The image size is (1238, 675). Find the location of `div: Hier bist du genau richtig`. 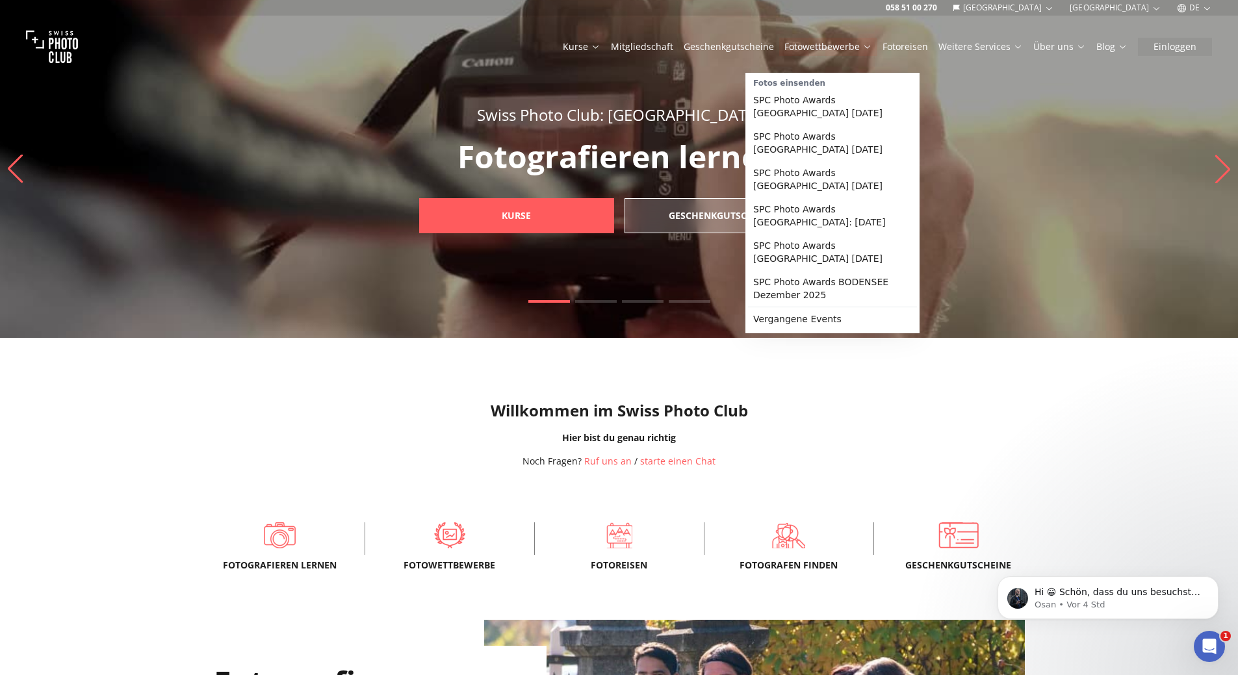

div: Hier bist du genau richtig is located at coordinates (619, 438).